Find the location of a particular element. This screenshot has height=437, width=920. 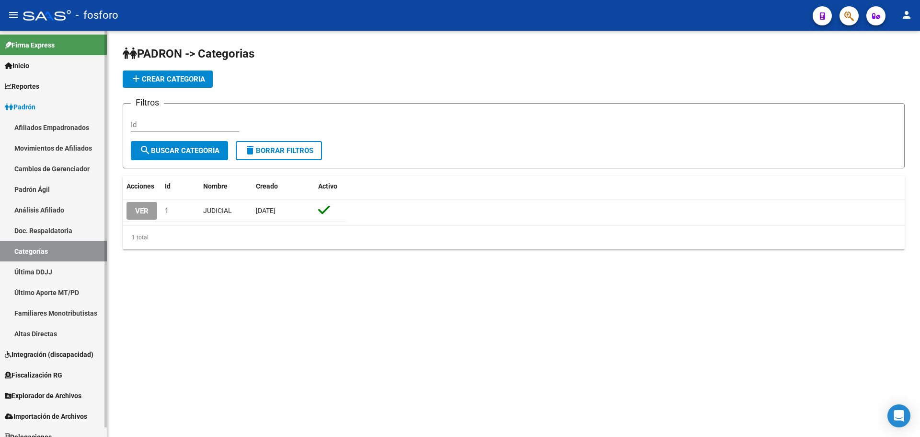

datatable-header-cell: Nombre is located at coordinates (226, 186).